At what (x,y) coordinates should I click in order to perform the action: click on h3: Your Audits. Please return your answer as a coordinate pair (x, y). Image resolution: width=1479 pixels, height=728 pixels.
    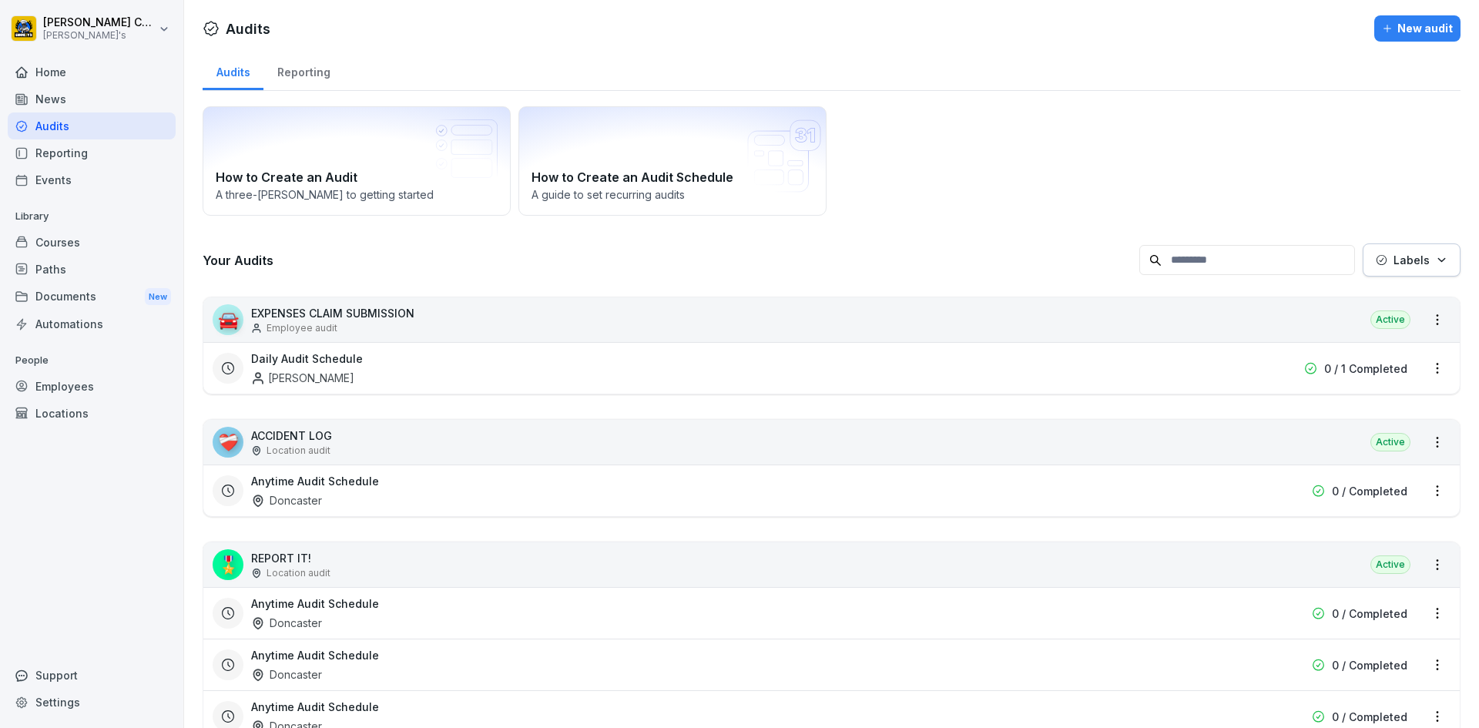
    Looking at the image, I should click on (667, 260).